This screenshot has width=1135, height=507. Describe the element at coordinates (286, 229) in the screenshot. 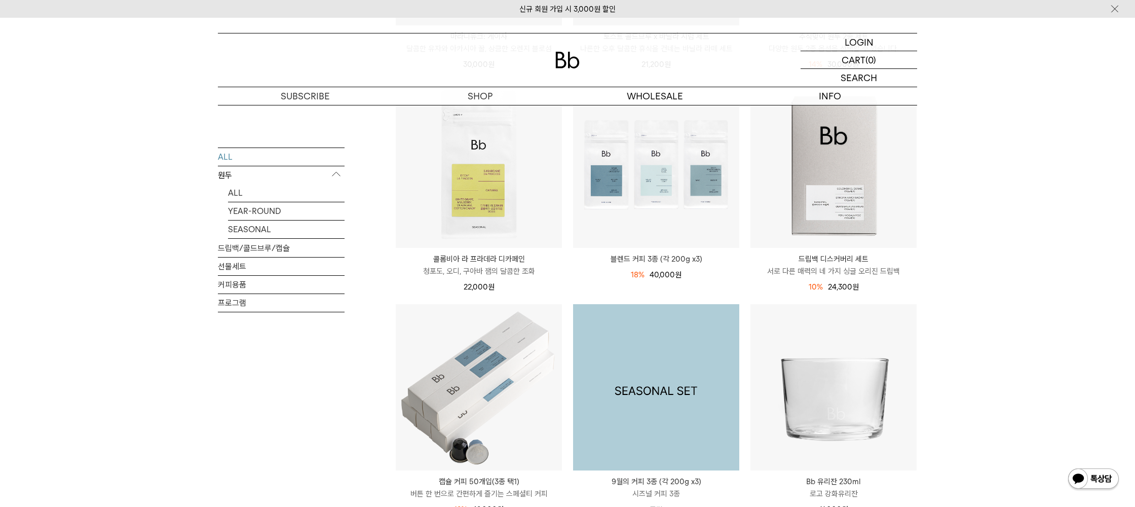

I see `a: SEASONAL` at that location.